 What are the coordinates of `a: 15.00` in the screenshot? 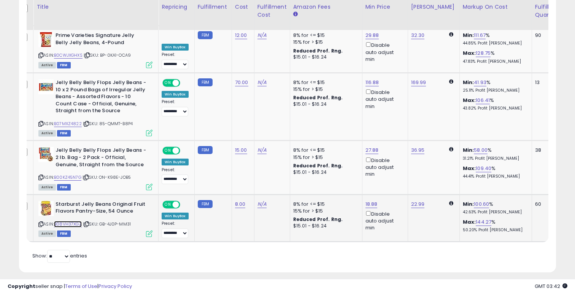 It's located at (241, 150).